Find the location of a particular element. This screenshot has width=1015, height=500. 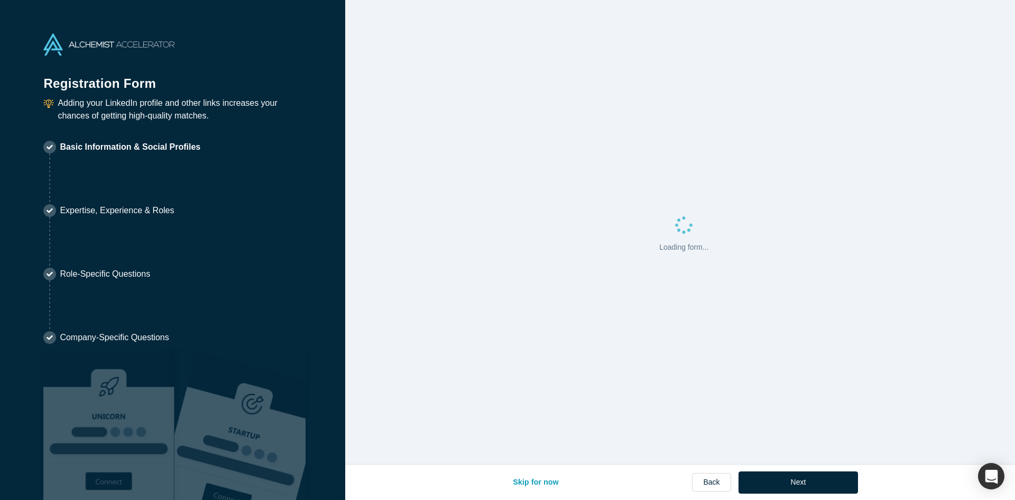

p: Adding your LinkedIn profile and other links increases your chances of getting high-quality matches. is located at coordinates (179, 109).